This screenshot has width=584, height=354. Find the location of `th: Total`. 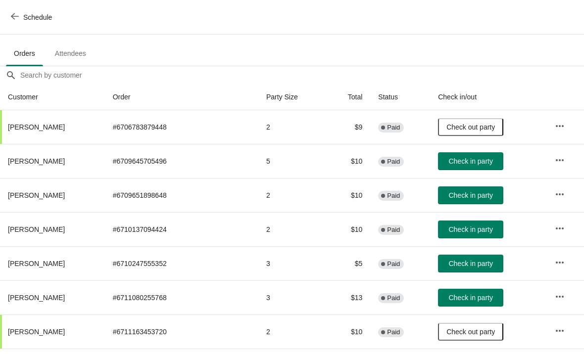

th: Total is located at coordinates (348, 97).